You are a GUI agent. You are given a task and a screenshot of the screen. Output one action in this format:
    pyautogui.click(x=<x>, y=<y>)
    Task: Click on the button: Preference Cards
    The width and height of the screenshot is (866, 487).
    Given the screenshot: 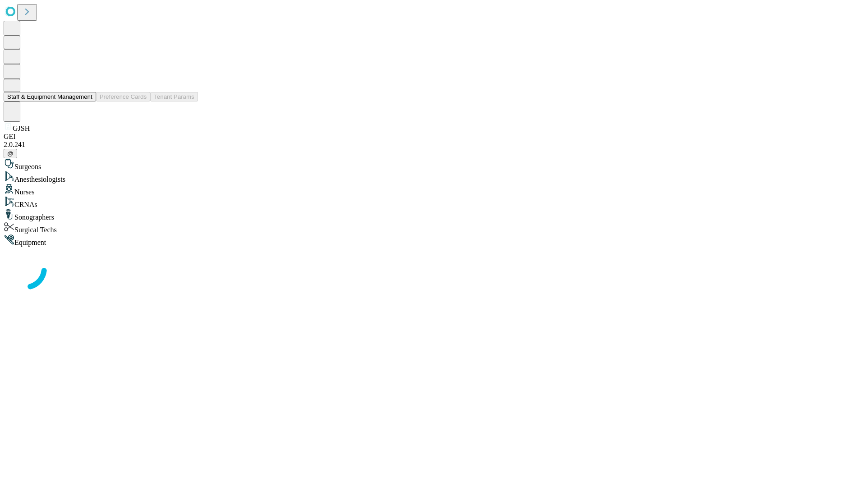 What is the action you would take?
    pyautogui.click(x=123, y=97)
    